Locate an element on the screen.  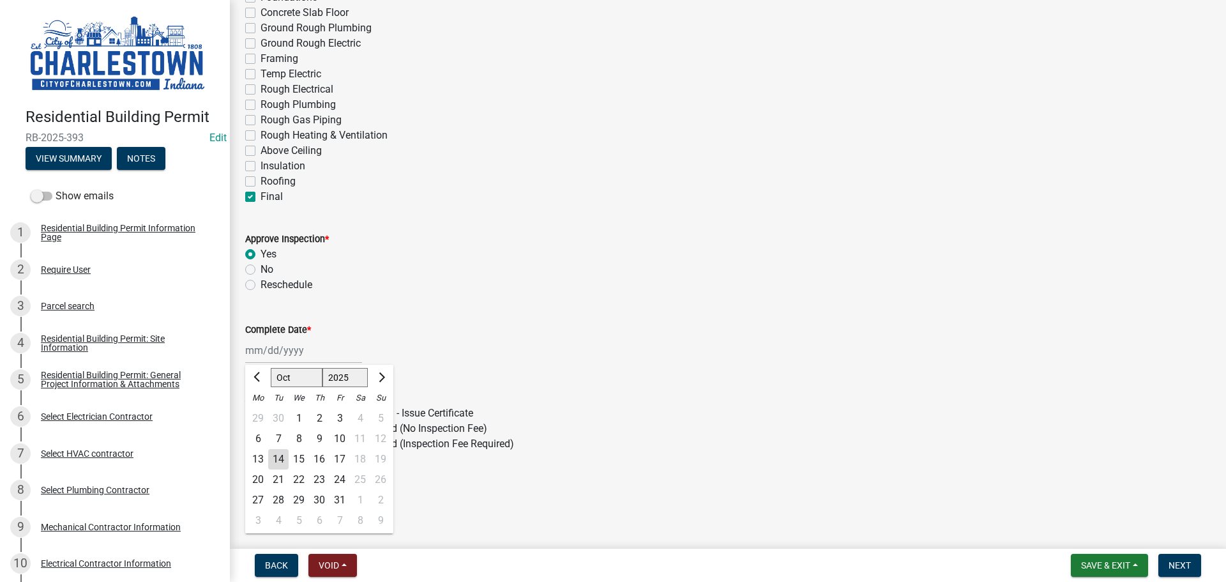
div: Wednesday, October 1, 2025 is located at coordinates (299, 418).